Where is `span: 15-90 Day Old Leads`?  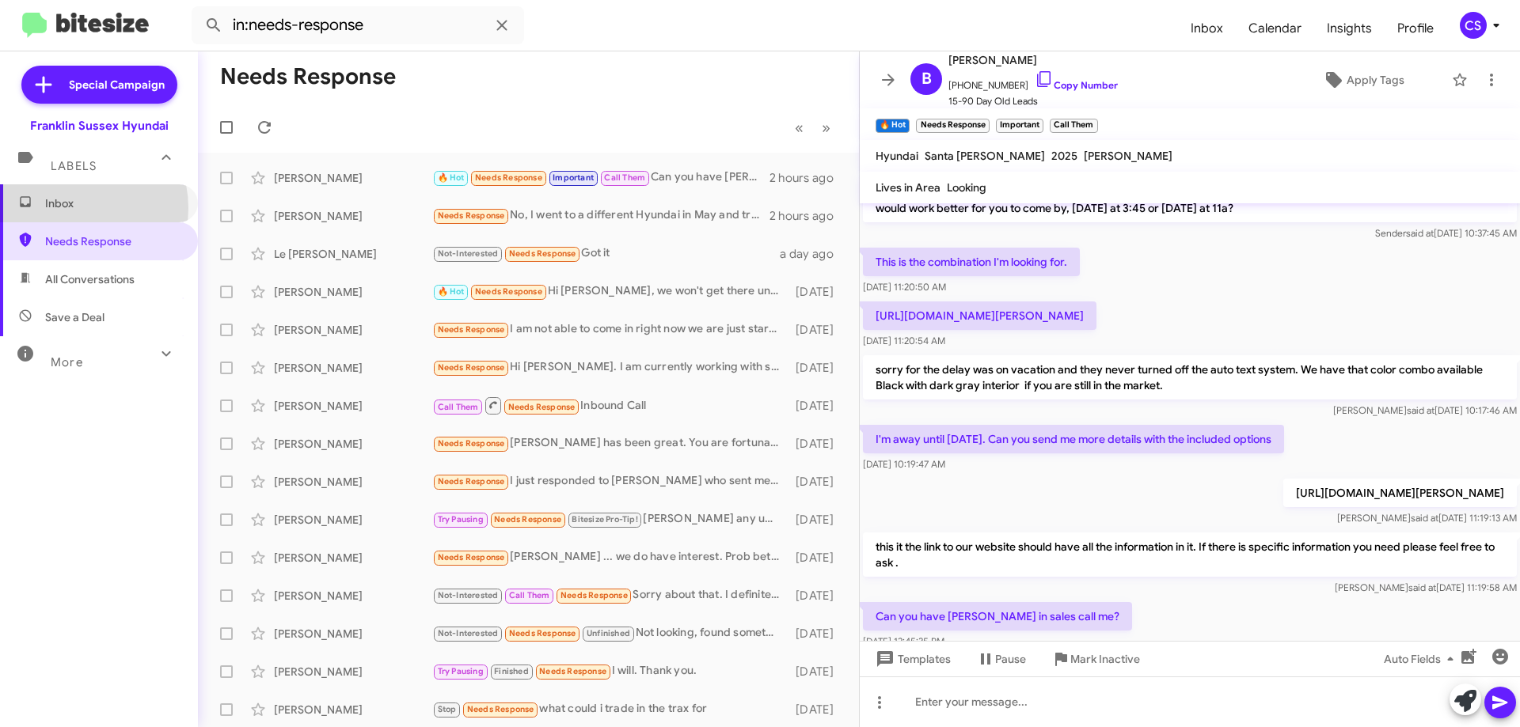 span: 15-90 Day Old Leads is located at coordinates (1033, 101).